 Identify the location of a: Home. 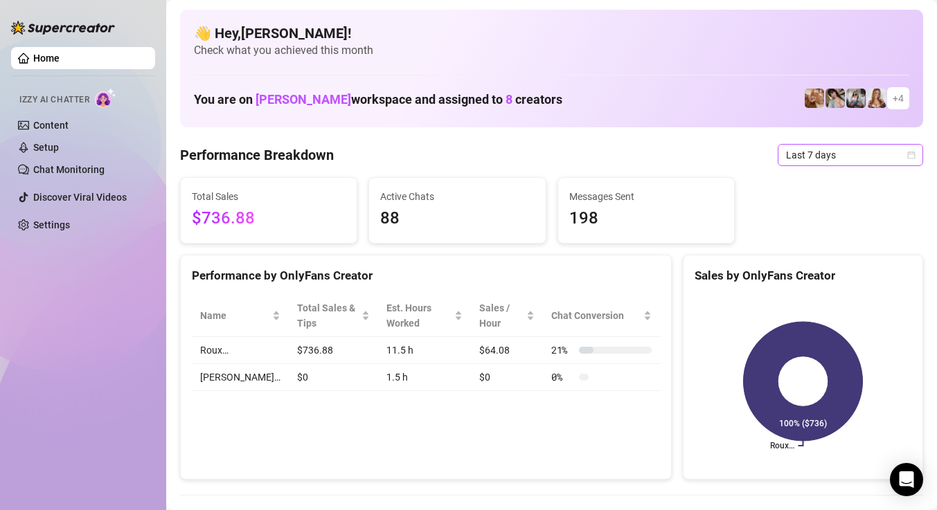
(46, 58).